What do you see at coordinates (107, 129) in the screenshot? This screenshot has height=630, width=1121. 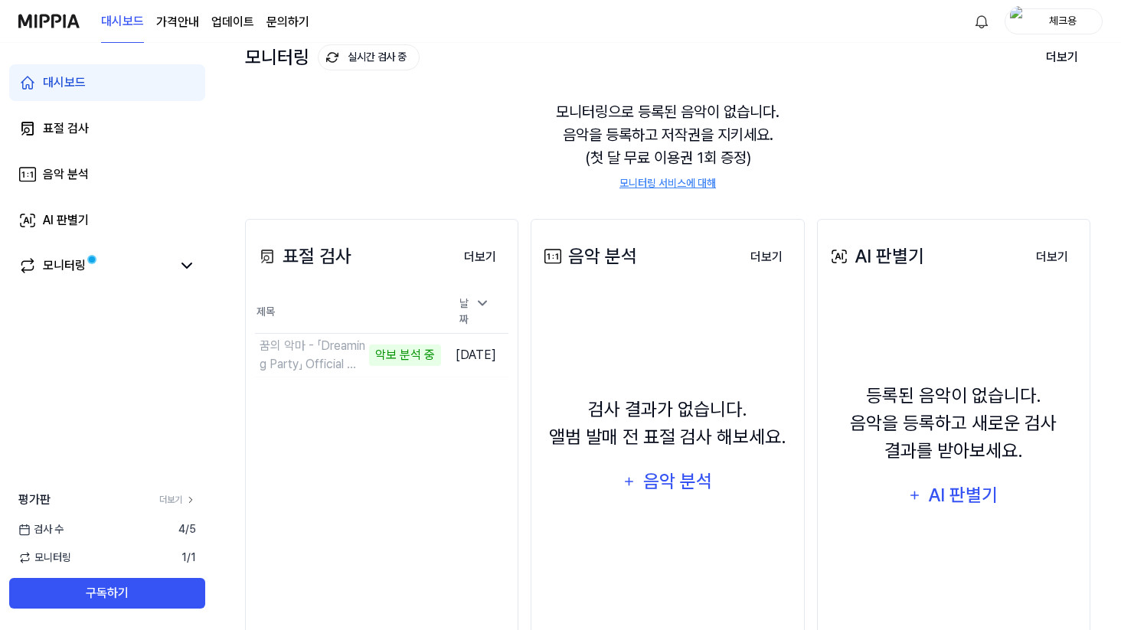 I see `a: 표절 검사` at bounding box center [107, 129].